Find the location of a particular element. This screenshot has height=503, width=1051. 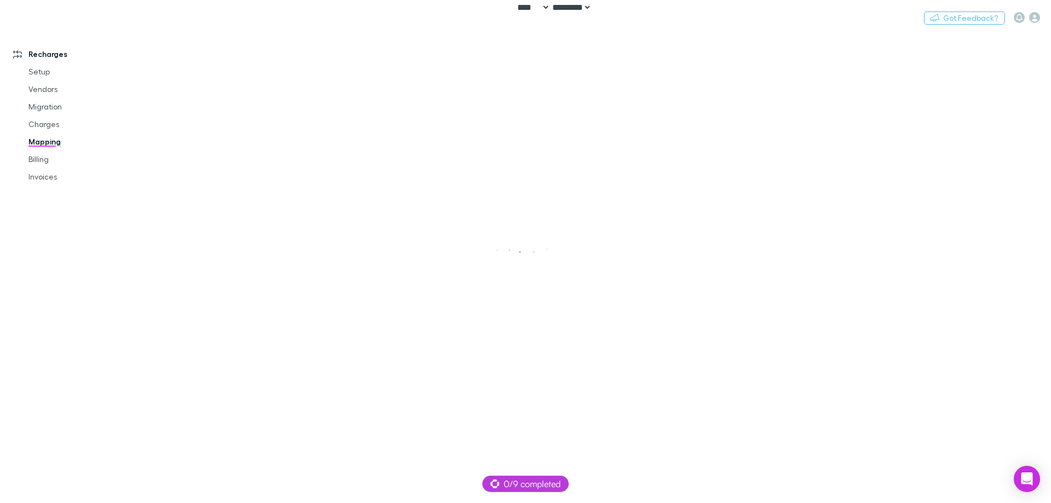

a: Vendors is located at coordinates (83, 89).